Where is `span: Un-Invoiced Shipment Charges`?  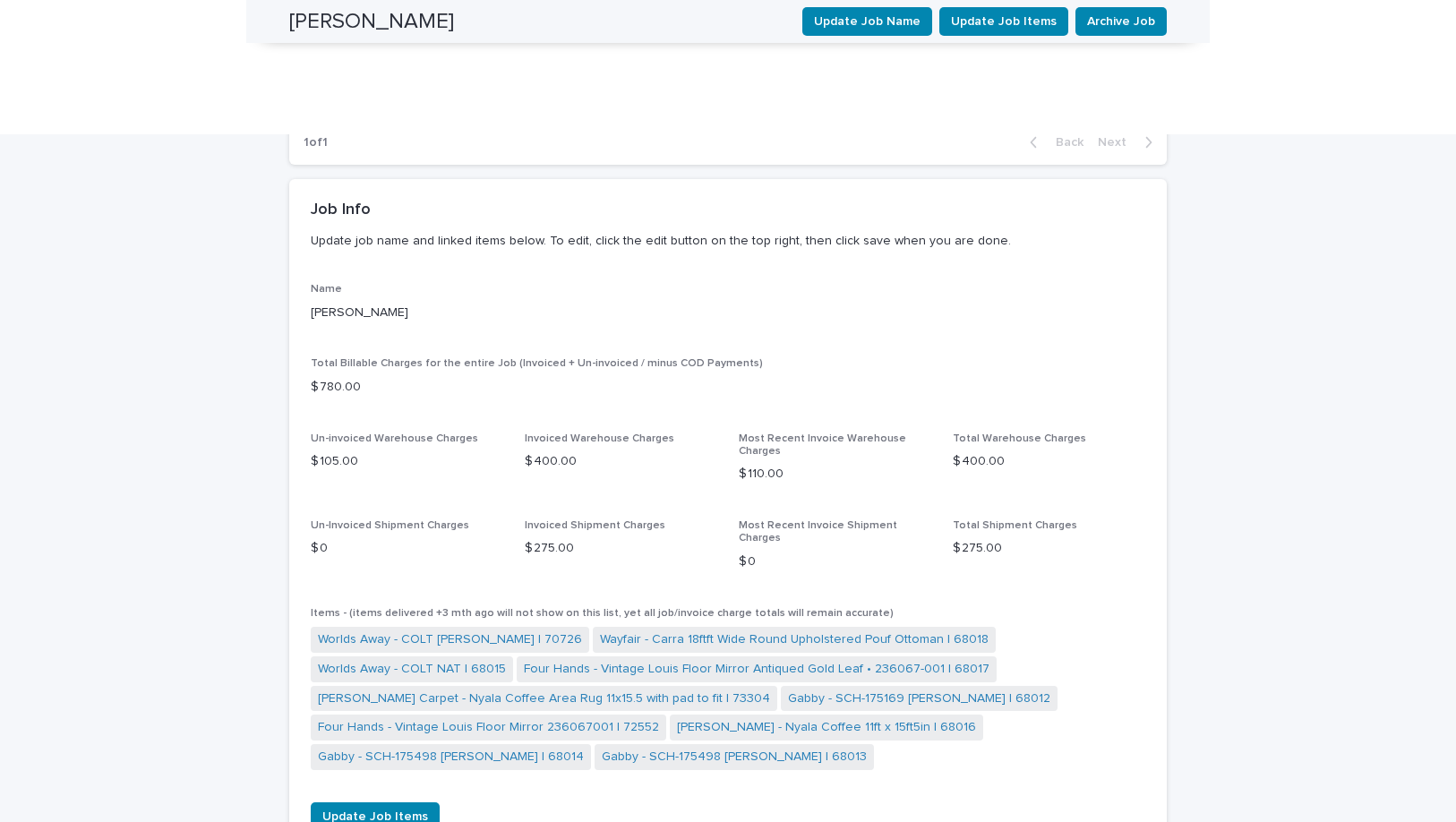
span: Un-Invoiced Shipment Charges is located at coordinates (389, 525).